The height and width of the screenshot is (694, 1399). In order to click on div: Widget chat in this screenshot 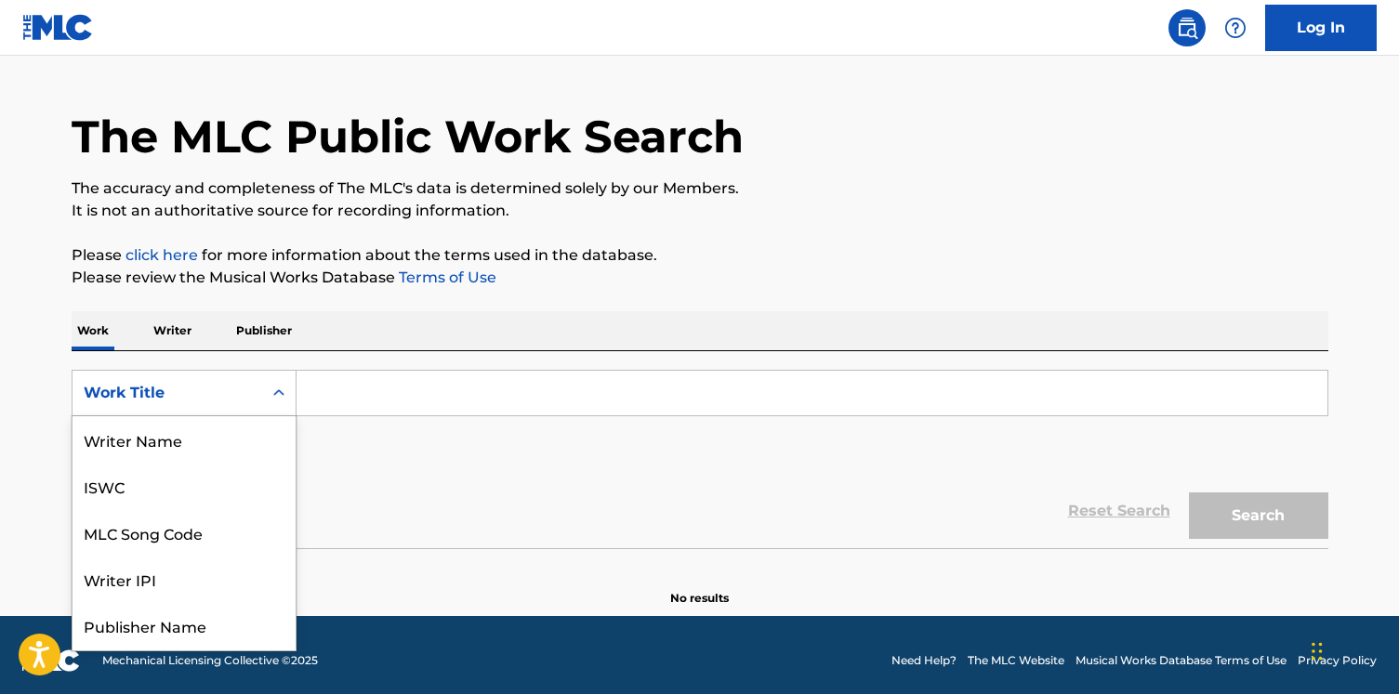, I will do `click(1352, 650)`.